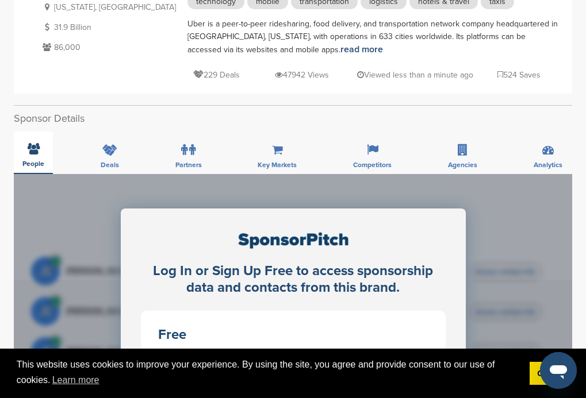 This screenshot has width=586, height=398. What do you see at coordinates (374, 37) in the screenshot?
I see `div: Uber is a peer-to-peer ridesharing, food delivery, and transportation network company headquarter...` at bounding box center [374, 37].